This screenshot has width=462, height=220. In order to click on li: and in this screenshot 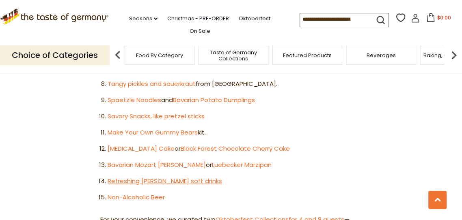, I will do `click(235, 100)`.